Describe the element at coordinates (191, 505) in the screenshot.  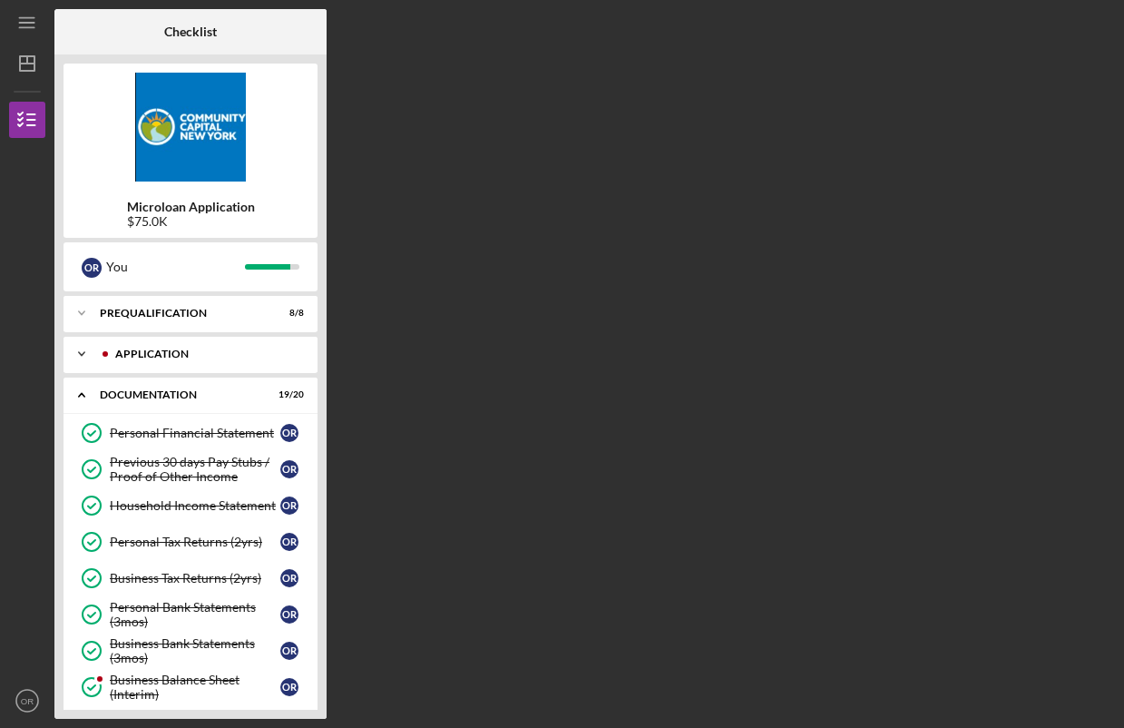
I see `a: Household Income StatementOR` at that location.